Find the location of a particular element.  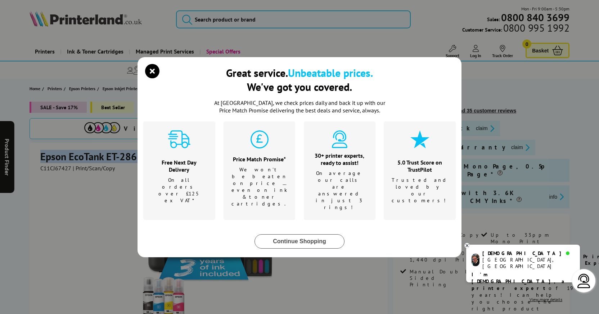

div: 30+ printer experts, ready to assist! is located at coordinates (340, 159).